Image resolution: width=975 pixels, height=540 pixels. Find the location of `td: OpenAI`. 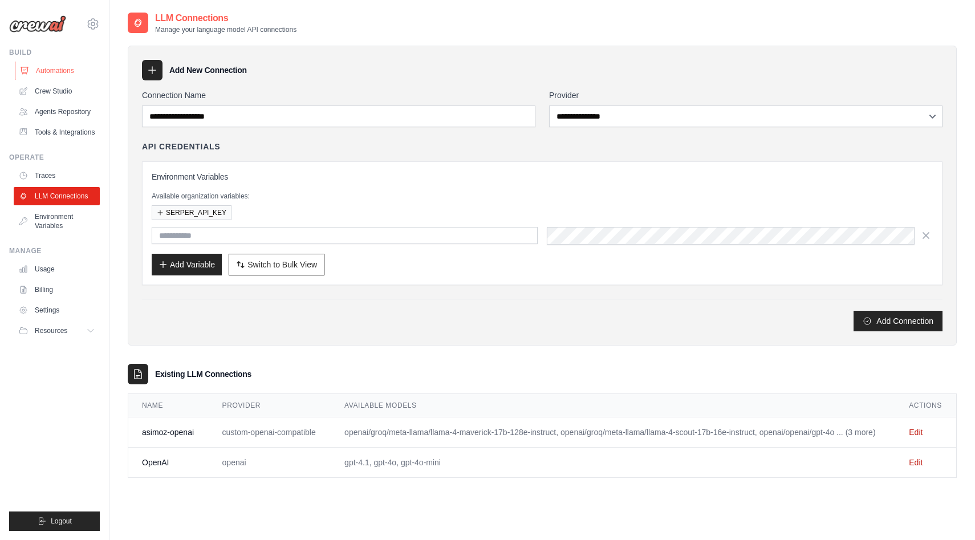

td: OpenAI is located at coordinates (168, 462).